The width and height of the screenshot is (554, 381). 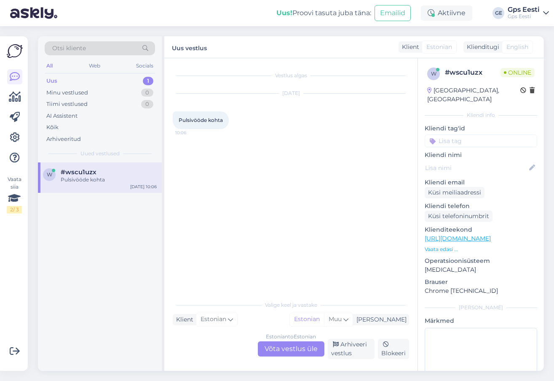 I want to click on div: GE, so click(x=499, y=13).